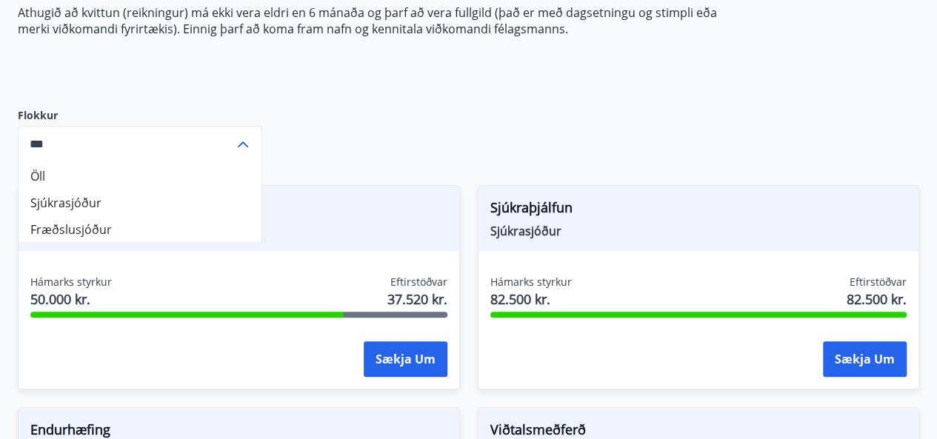  What do you see at coordinates (140, 202) in the screenshot?
I see `li: Sjúkrasjóður` at bounding box center [140, 202].